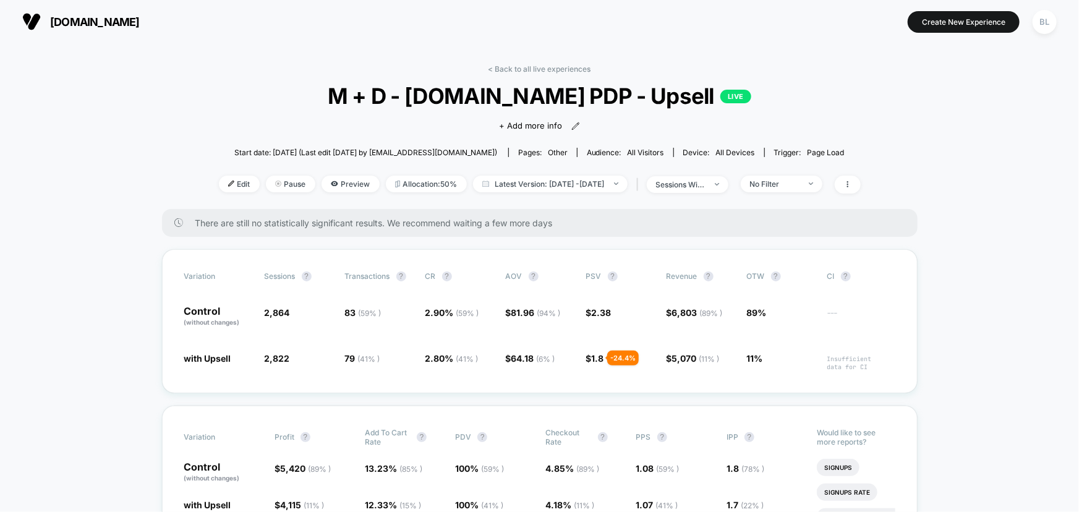 This screenshot has height=512, width=1079. What do you see at coordinates (622, 358) in the screenshot?
I see `div: - 24.4 %` at bounding box center [622, 358].